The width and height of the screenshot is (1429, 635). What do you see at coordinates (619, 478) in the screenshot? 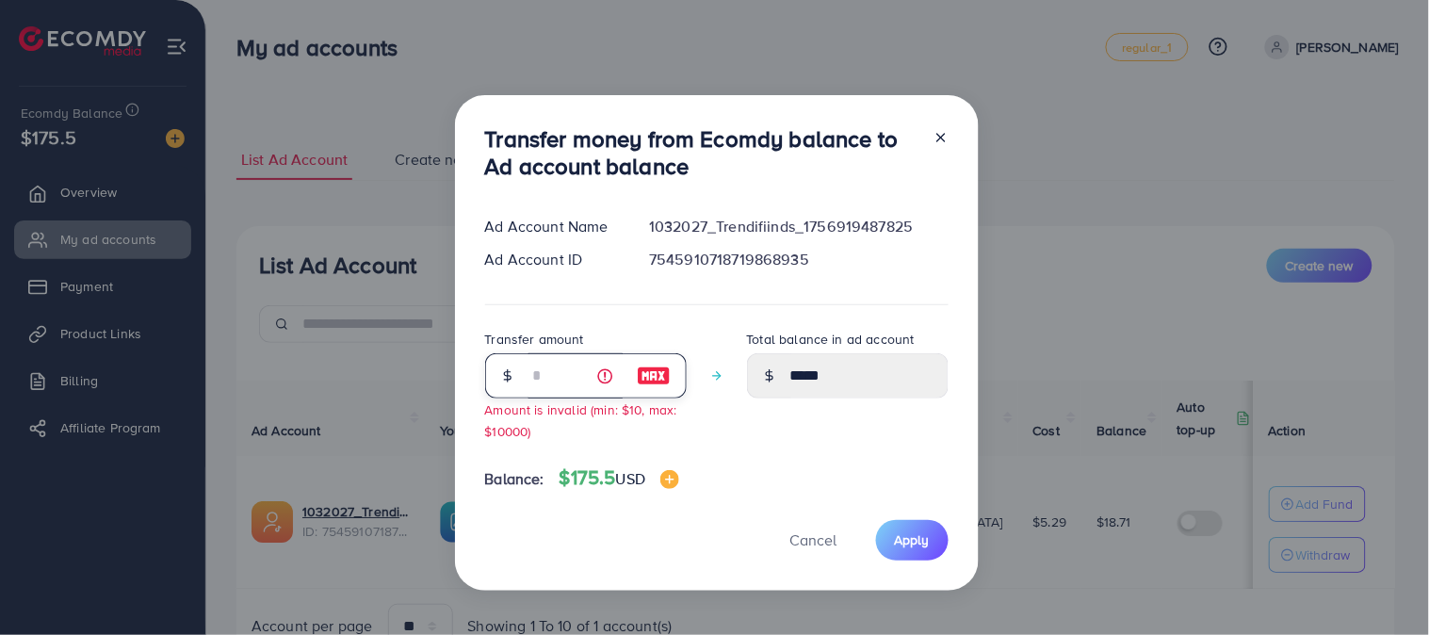
I see `h4: $175.5` at bounding box center [619, 478].